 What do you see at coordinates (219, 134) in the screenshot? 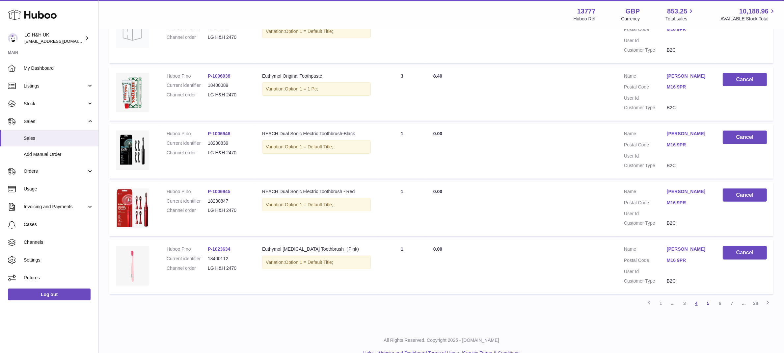
I see `a: P-1006946` at bounding box center [219, 134].